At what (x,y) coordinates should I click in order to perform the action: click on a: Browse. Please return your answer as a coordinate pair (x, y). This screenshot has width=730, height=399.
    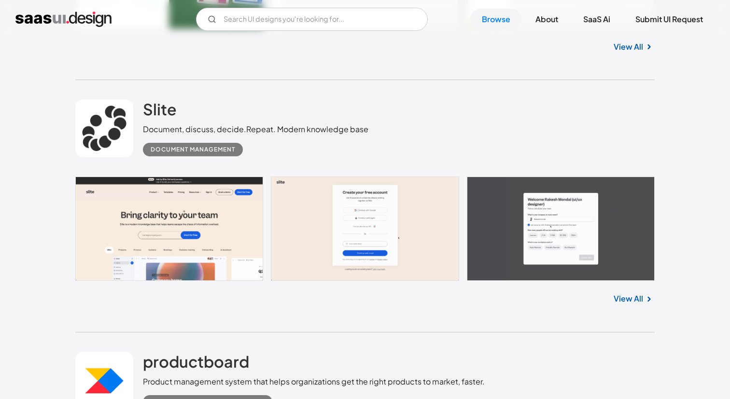
    Looking at the image, I should click on (496, 19).